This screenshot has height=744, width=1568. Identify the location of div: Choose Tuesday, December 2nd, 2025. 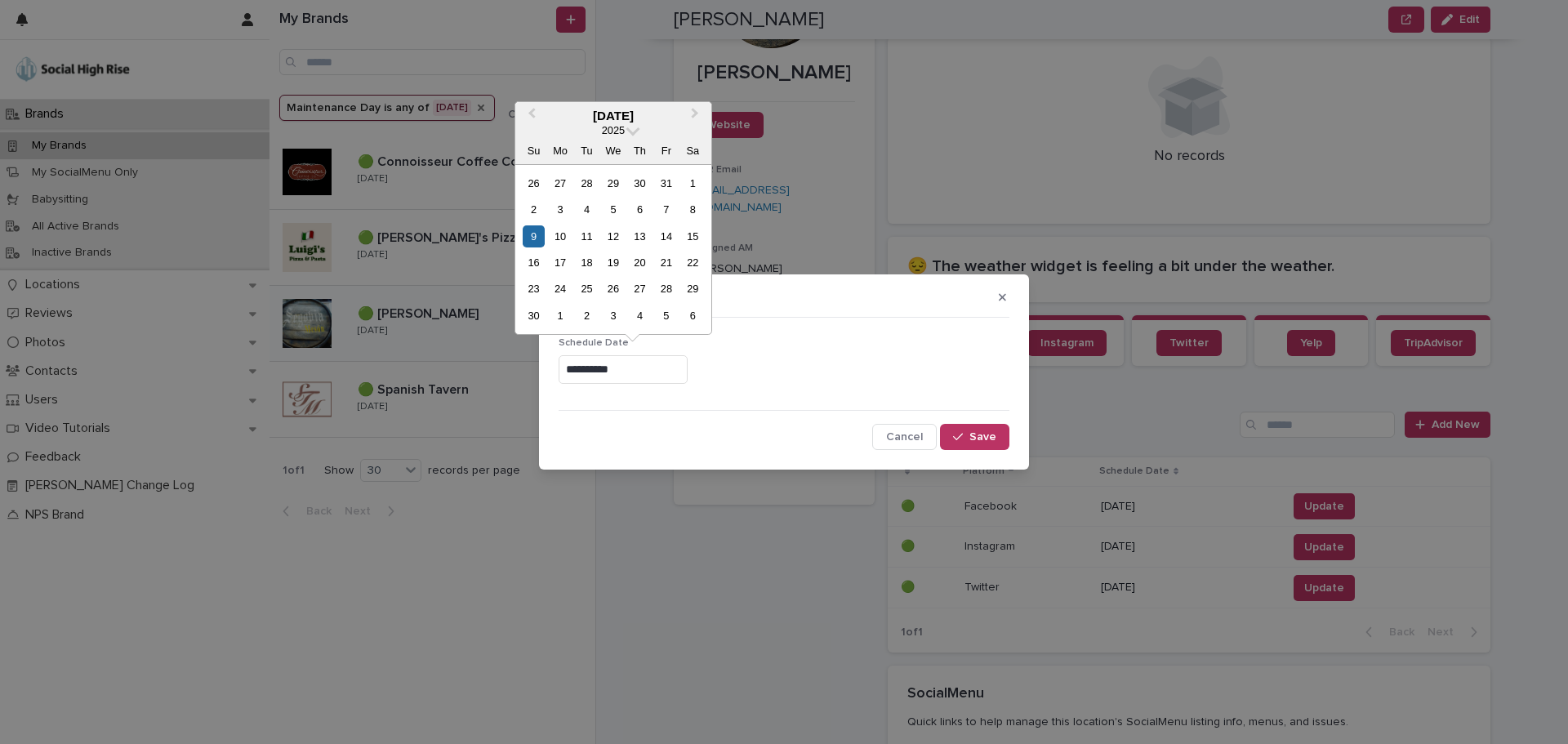
(586, 315).